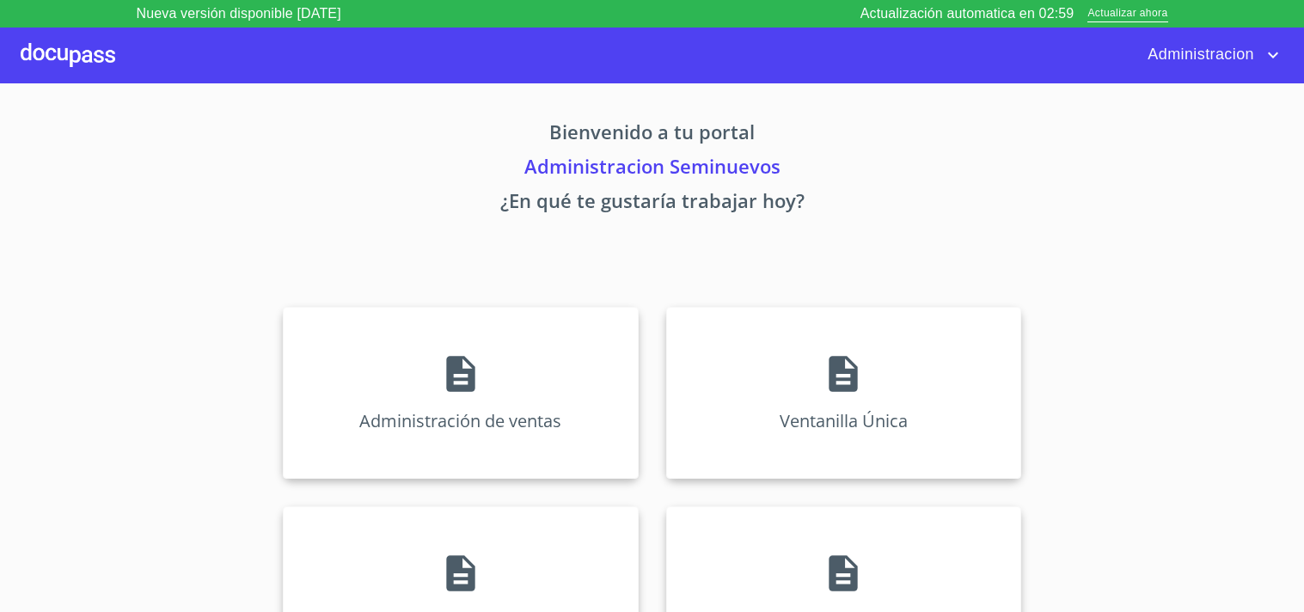 The height and width of the screenshot is (612, 1304). Describe the element at coordinates (1198, 55) in the screenshot. I see `span: Administracion` at that location.